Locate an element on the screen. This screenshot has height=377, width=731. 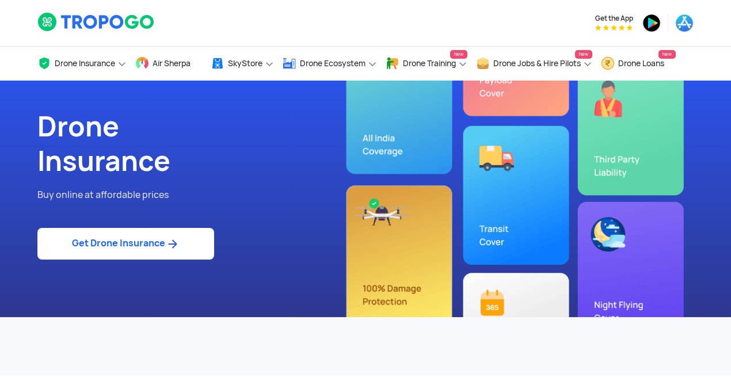
a: SkyStore is located at coordinates (242, 63).